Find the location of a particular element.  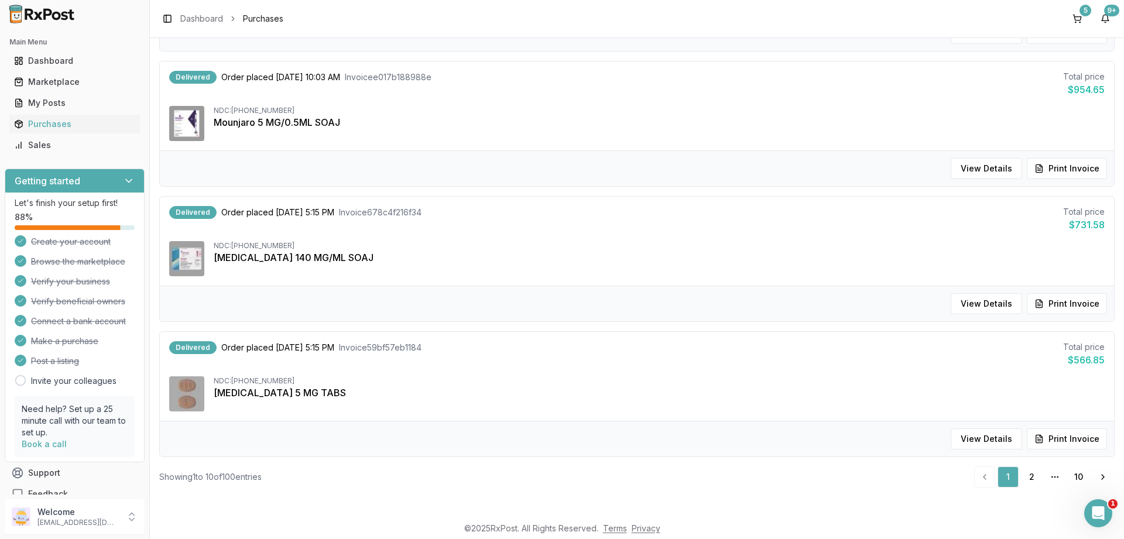

h3: Getting started is located at coordinates (47, 181).